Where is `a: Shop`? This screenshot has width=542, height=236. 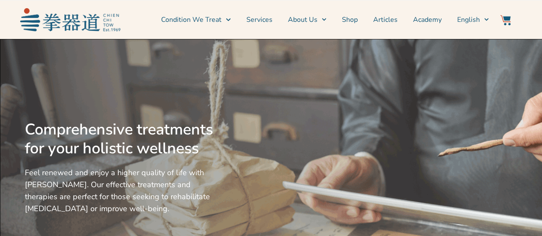 a: Shop is located at coordinates (350, 20).